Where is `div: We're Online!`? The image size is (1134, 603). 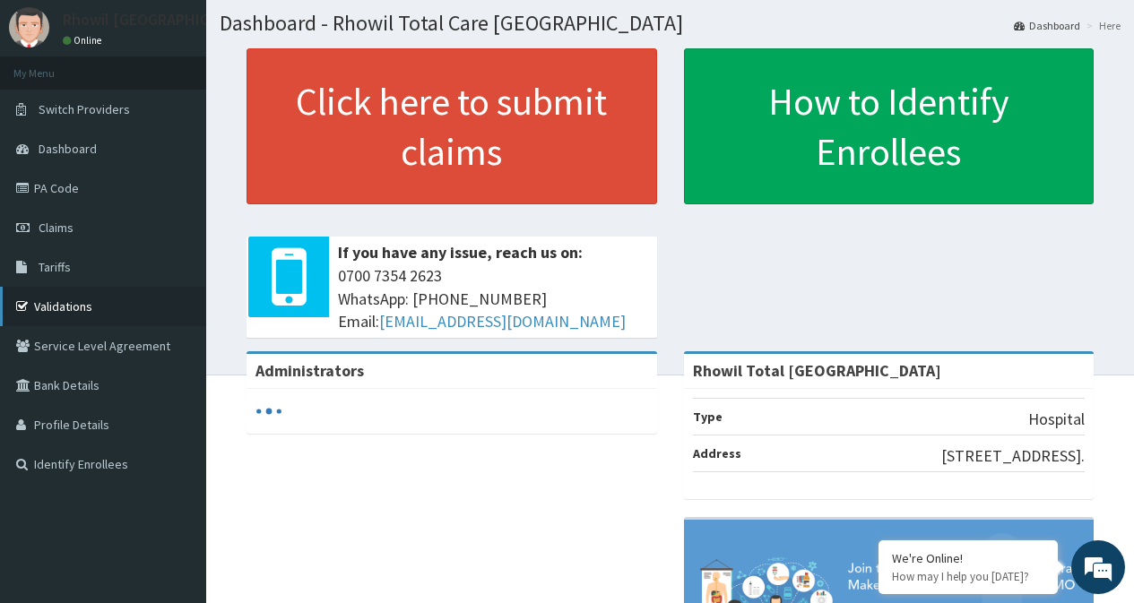 div: We're Online! is located at coordinates (968, 558).